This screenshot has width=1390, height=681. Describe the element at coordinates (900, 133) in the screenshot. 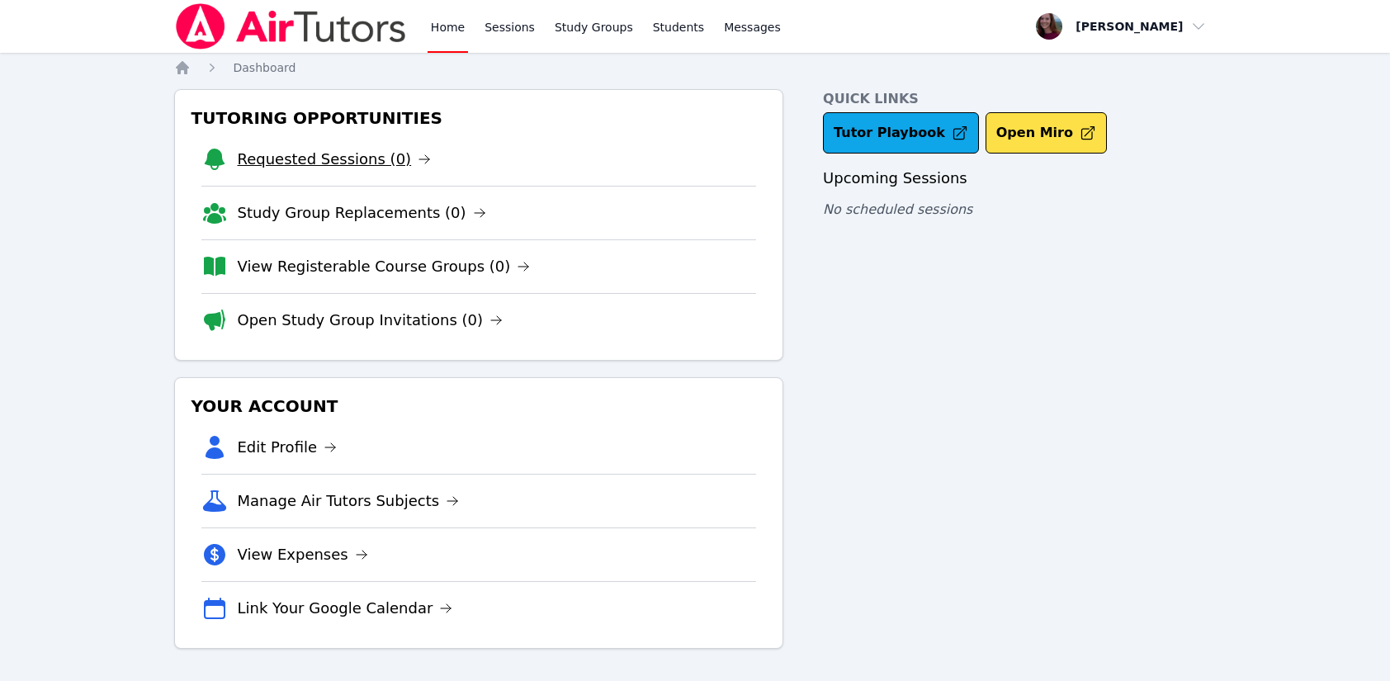

I see `a: Tutor Playbook` at that location.